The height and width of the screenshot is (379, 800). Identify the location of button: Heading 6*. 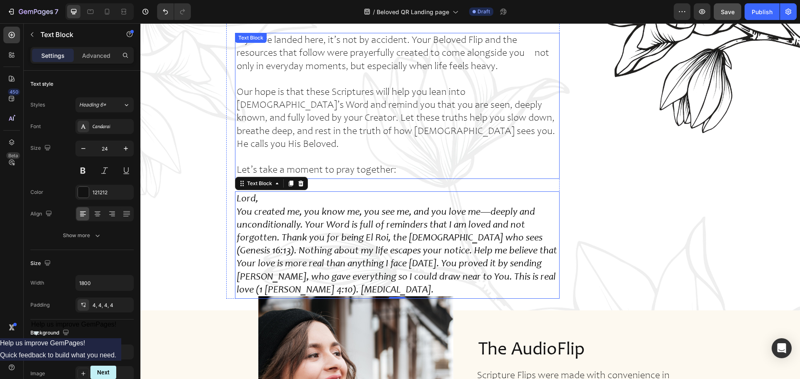
(105, 105).